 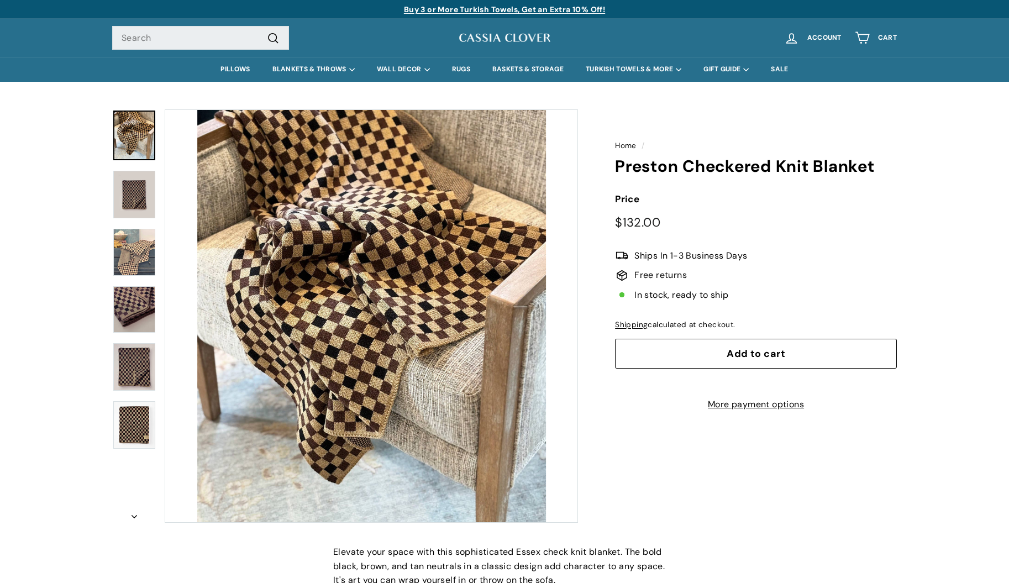 I want to click on a: SALE, so click(x=779, y=69).